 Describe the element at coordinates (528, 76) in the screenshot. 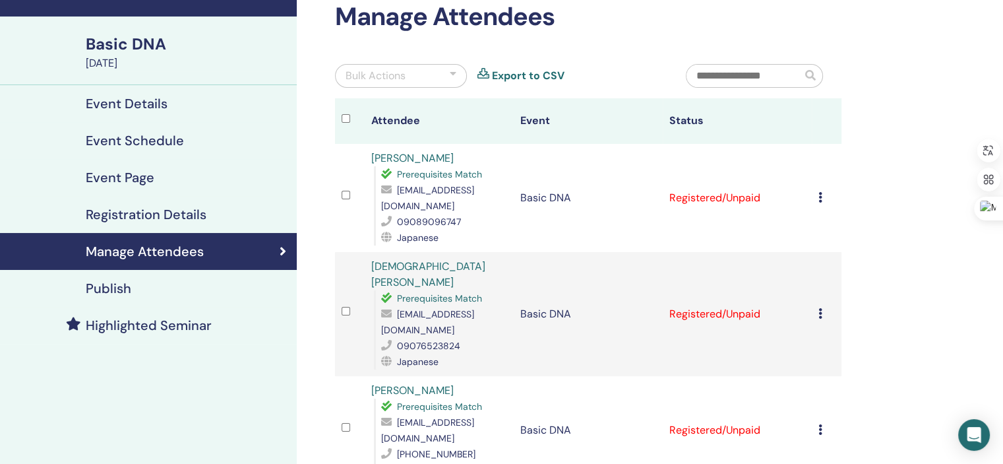

I see `a: Export to CSV` at that location.